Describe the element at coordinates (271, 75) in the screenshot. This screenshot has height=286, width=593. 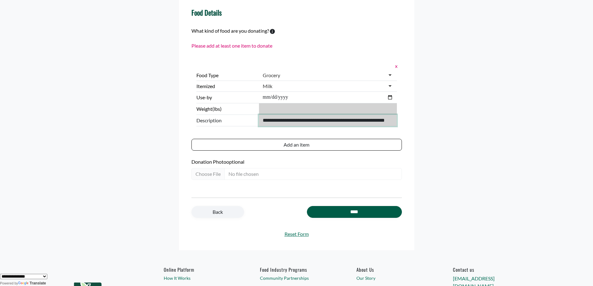
I see `div: Grocery` at that location.